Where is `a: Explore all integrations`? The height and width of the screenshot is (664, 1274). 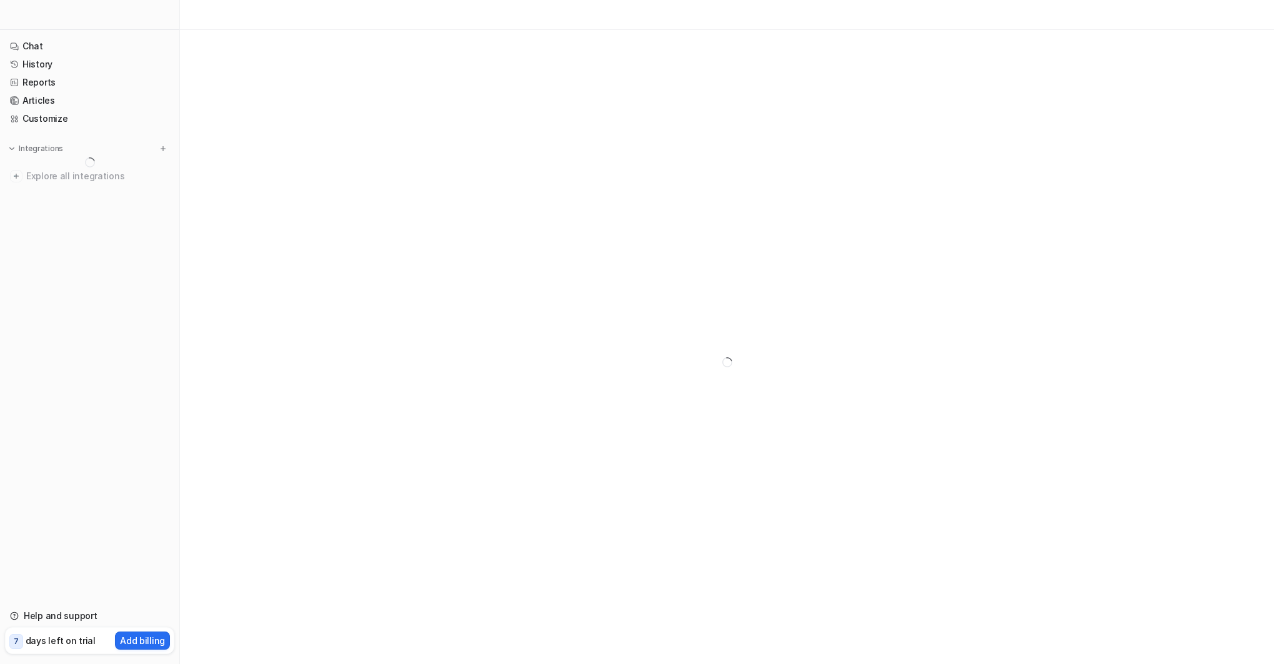
a: Explore all integrations is located at coordinates (89, 176).